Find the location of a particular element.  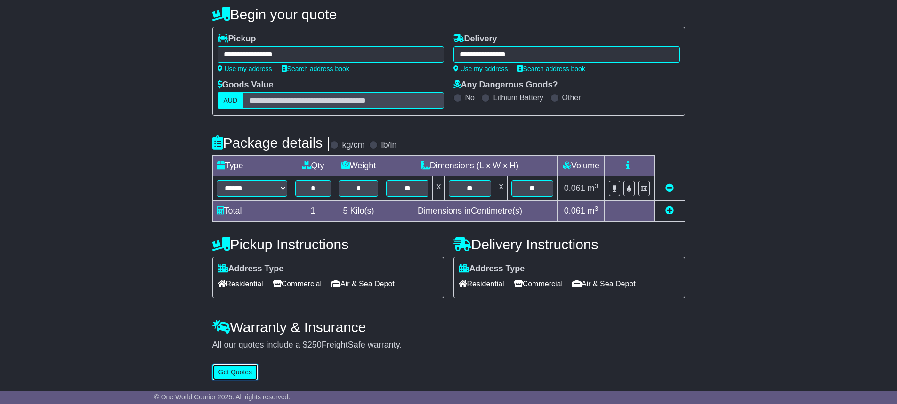

label: lb/in is located at coordinates (388, 145).